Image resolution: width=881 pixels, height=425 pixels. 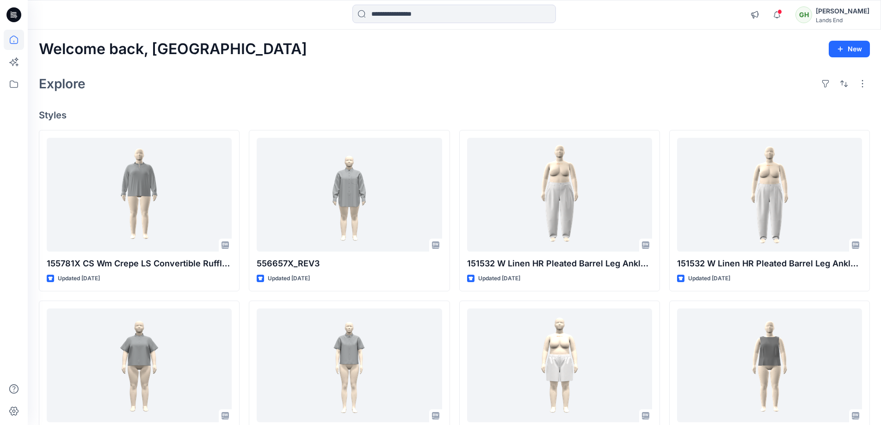 What do you see at coordinates (842, 20) in the screenshot?
I see `div: Lands End` at bounding box center [842, 20].